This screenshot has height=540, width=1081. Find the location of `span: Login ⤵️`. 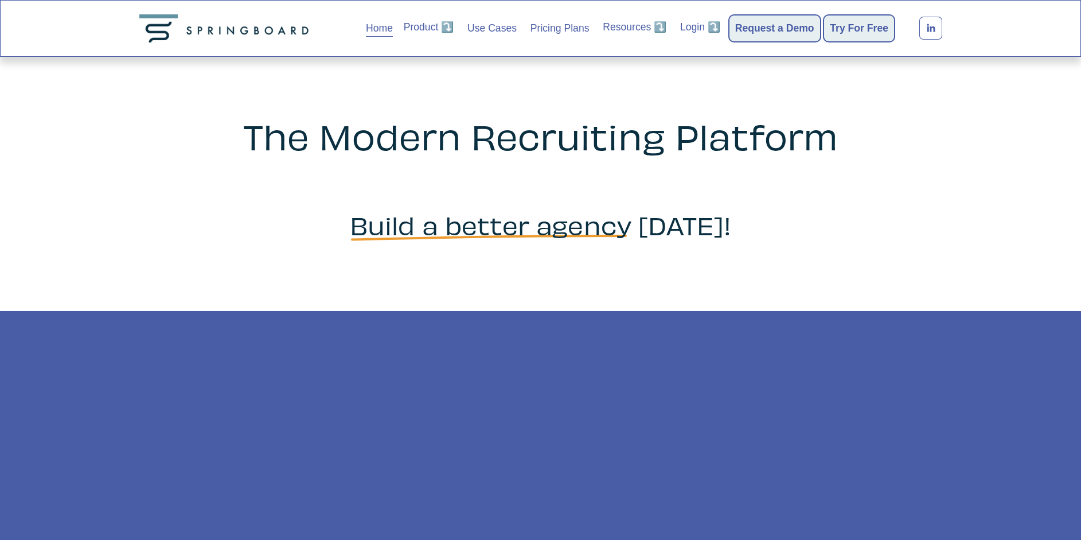

span: Login ⤵️ is located at coordinates (700, 27).